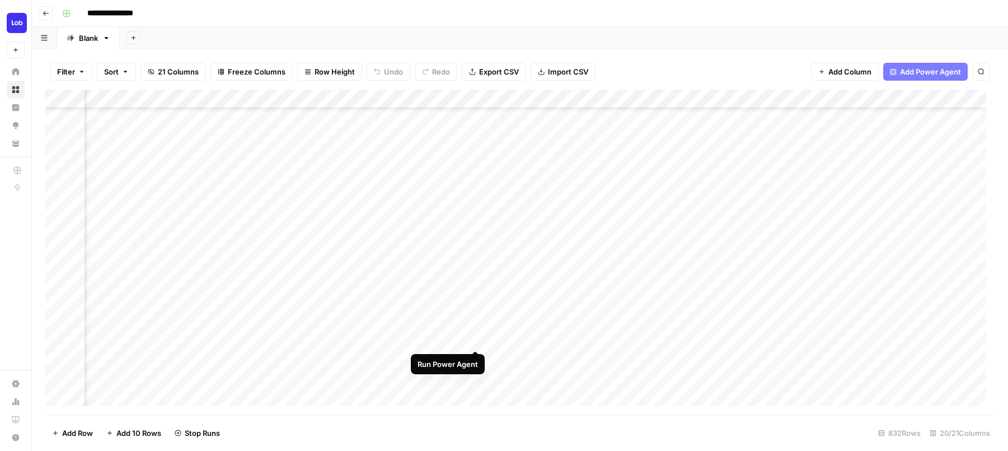 This screenshot has height=451, width=1008. Describe the element at coordinates (16, 384) in the screenshot. I see `a: Settings` at that location.